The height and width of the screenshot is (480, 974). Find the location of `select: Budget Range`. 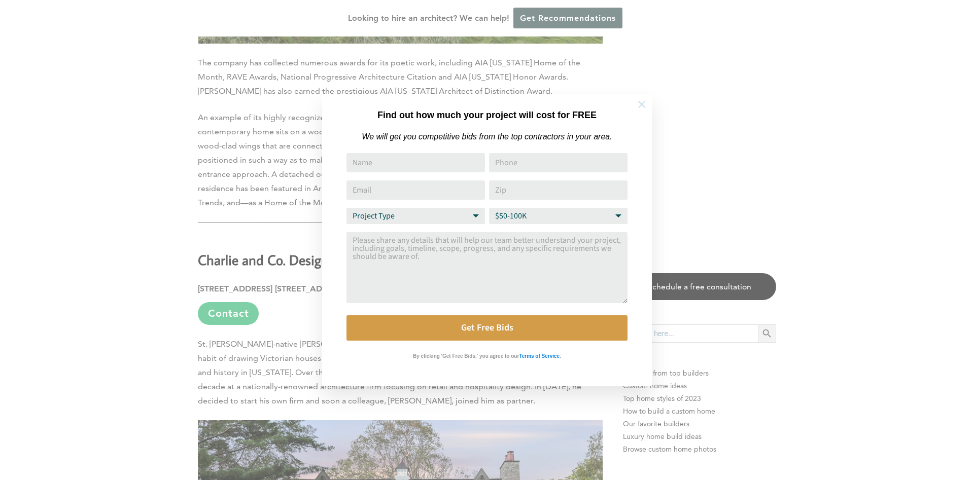

select: Budget Range is located at coordinates (558, 216).